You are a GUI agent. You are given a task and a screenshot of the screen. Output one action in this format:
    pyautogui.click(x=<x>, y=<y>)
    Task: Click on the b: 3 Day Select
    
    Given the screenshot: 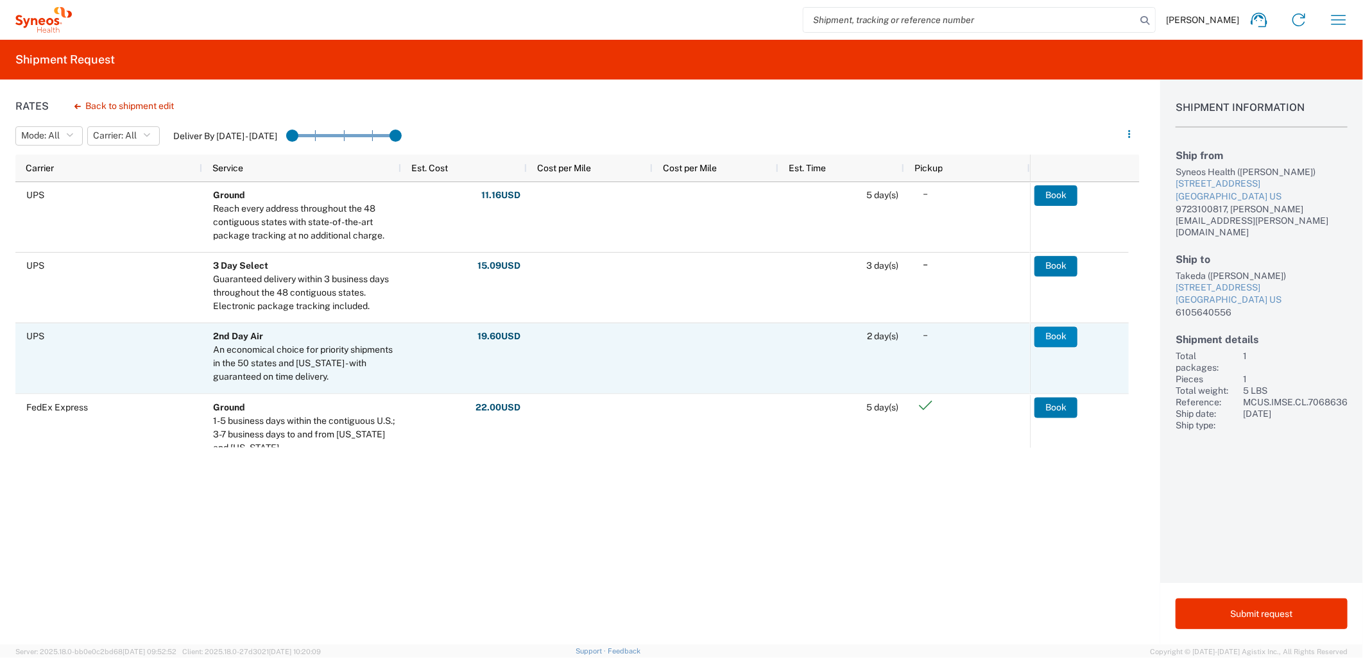 What is the action you would take?
    pyautogui.click(x=241, y=266)
    